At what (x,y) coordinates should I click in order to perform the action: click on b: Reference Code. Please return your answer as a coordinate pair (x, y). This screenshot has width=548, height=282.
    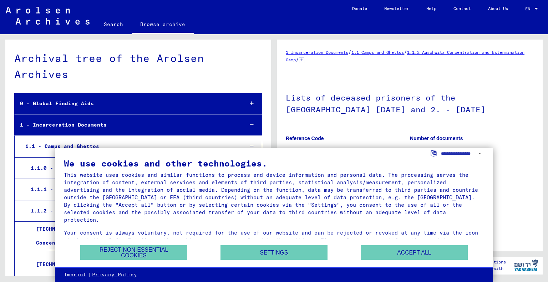
    Looking at the image, I should click on (305, 139).